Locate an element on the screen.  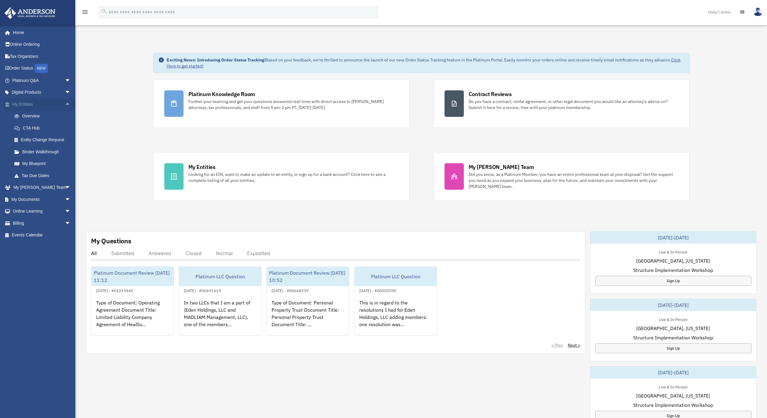
div: My Questions is located at coordinates (111, 241).